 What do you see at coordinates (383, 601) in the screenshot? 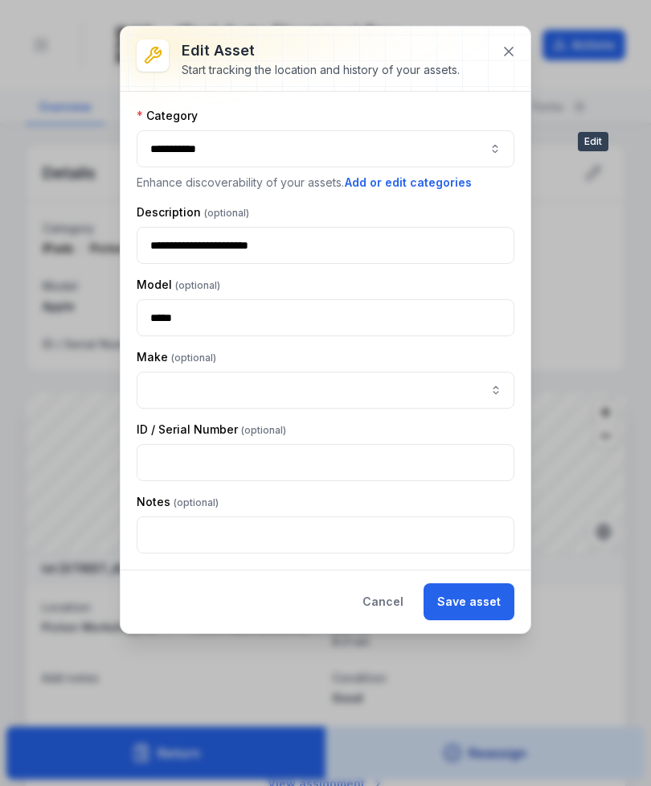
I see `button: Cancel` at bounding box center [383, 601].